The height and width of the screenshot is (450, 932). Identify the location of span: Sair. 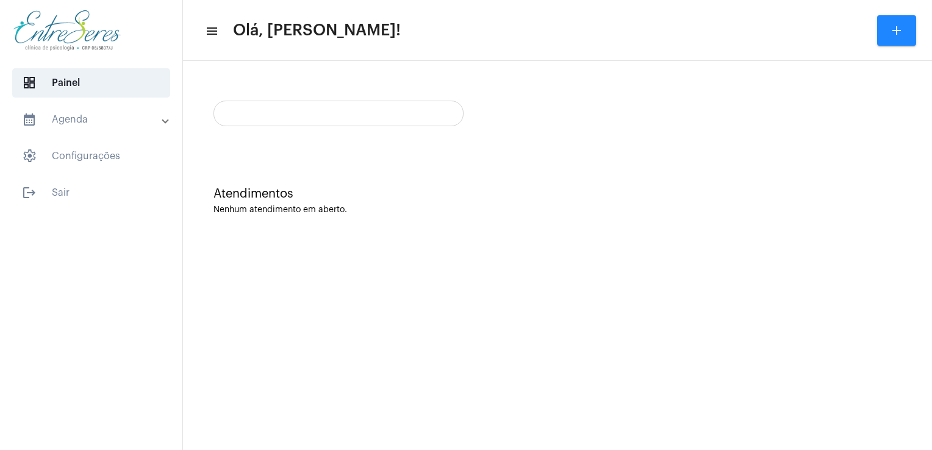
(91, 193).